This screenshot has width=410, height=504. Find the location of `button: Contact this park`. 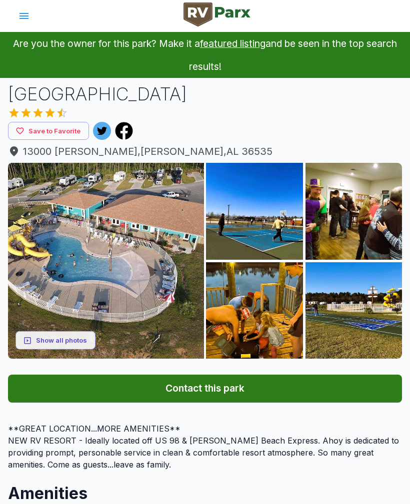

button: Contact this park is located at coordinates (205, 389).